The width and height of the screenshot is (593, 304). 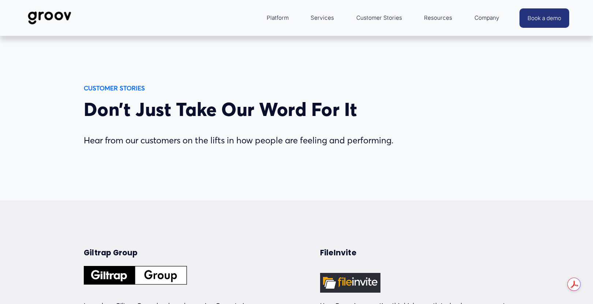 I want to click on strong: FileInvite, so click(x=338, y=253).